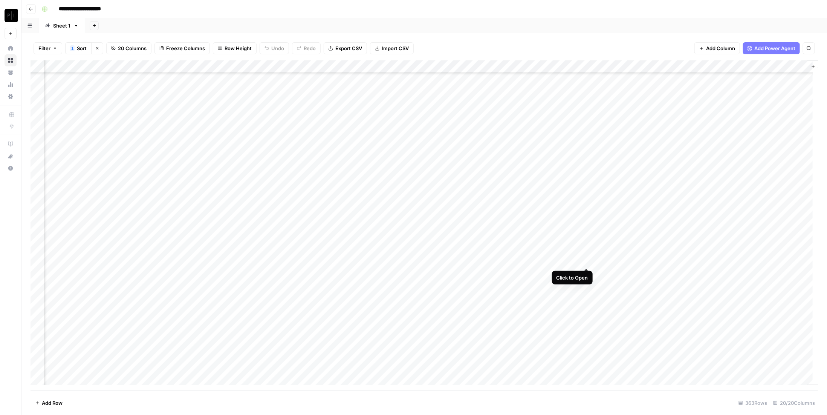  I want to click on span: Redo, so click(310, 48).